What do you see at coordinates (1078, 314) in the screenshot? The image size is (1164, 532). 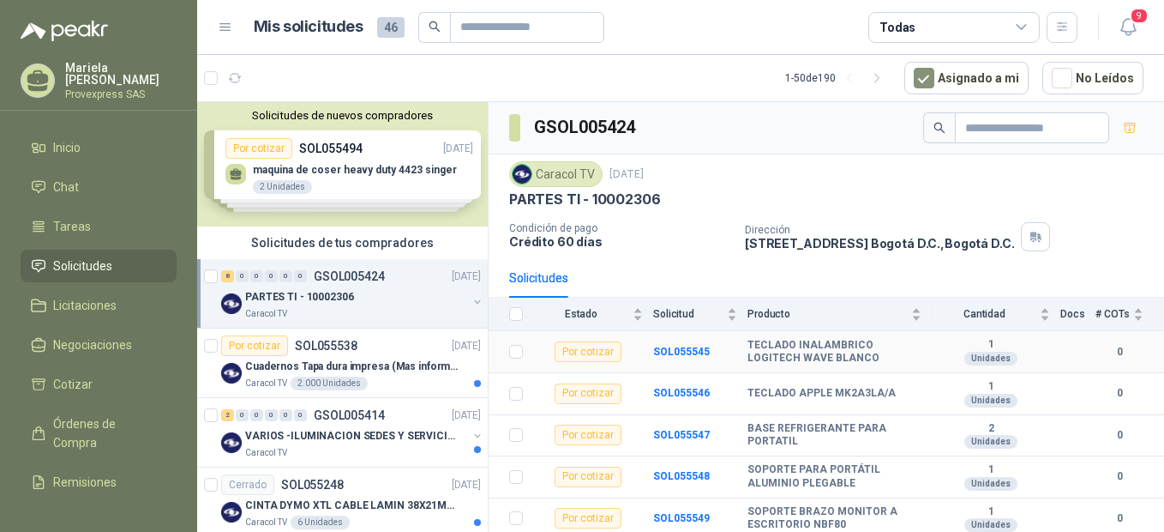 I see `th: Docs` at bounding box center [1078, 314].